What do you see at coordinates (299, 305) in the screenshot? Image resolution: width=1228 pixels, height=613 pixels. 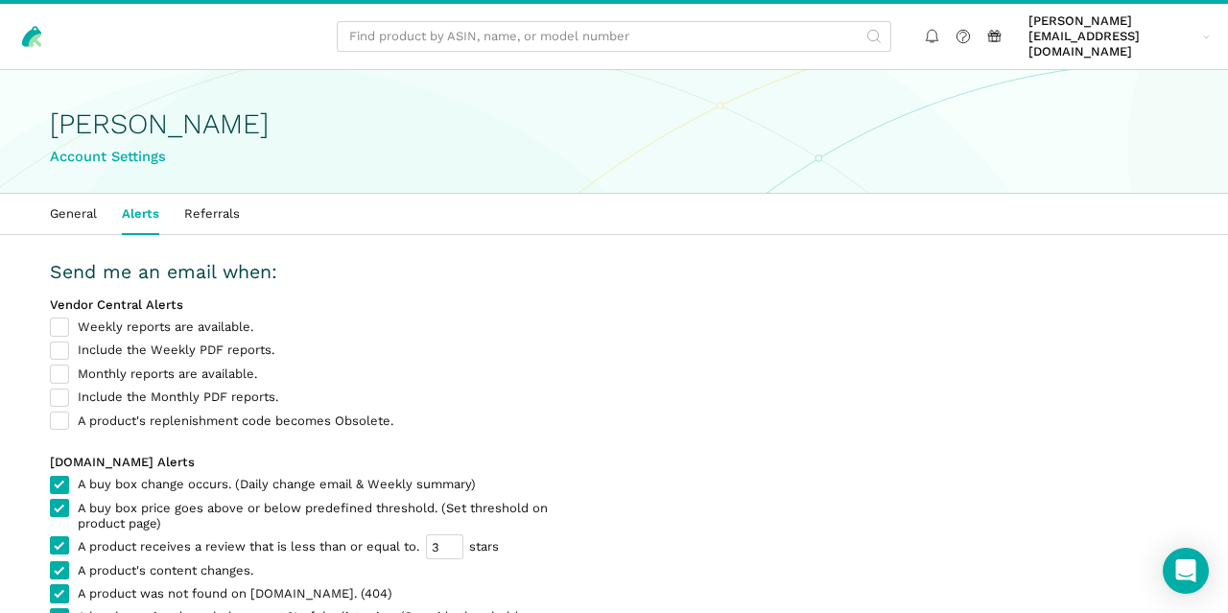 I see `div: Vendor Central Alerts` at bounding box center [299, 305].